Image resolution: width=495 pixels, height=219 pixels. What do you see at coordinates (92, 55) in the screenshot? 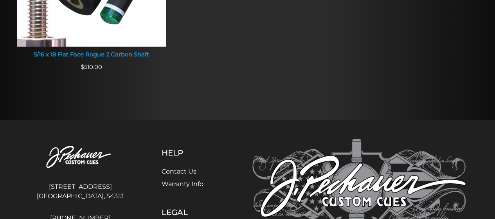
I see `div: 5/16 x 18 Flat Face Rogue 2 Carbon Shaft` at bounding box center [92, 55].